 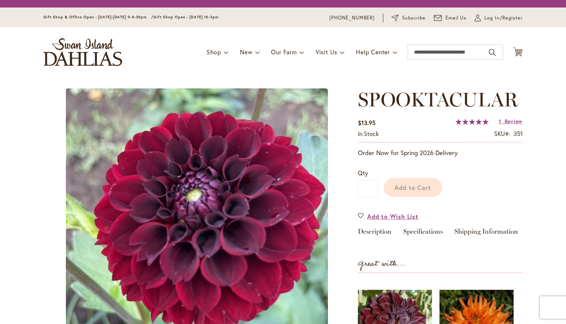 What do you see at coordinates (492, 52) in the screenshot?
I see `button: Search` at bounding box center [492, 52].